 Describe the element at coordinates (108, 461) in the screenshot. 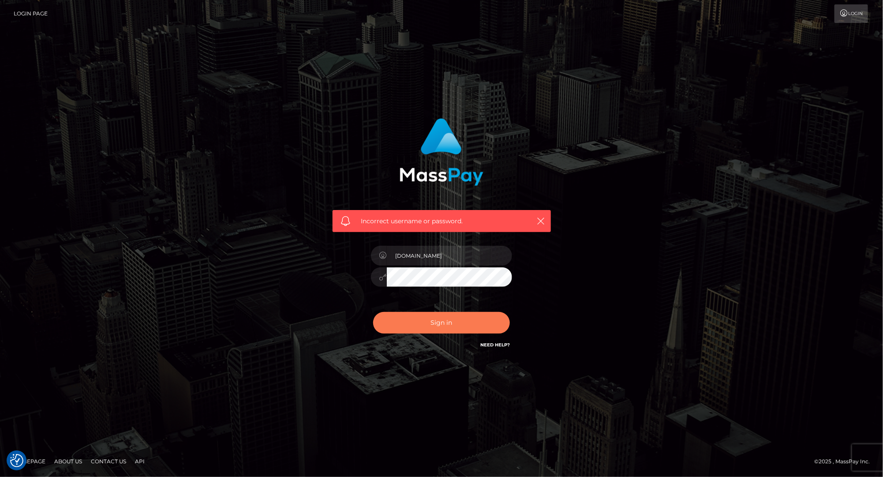

I see `a: Contact Us` at that location.